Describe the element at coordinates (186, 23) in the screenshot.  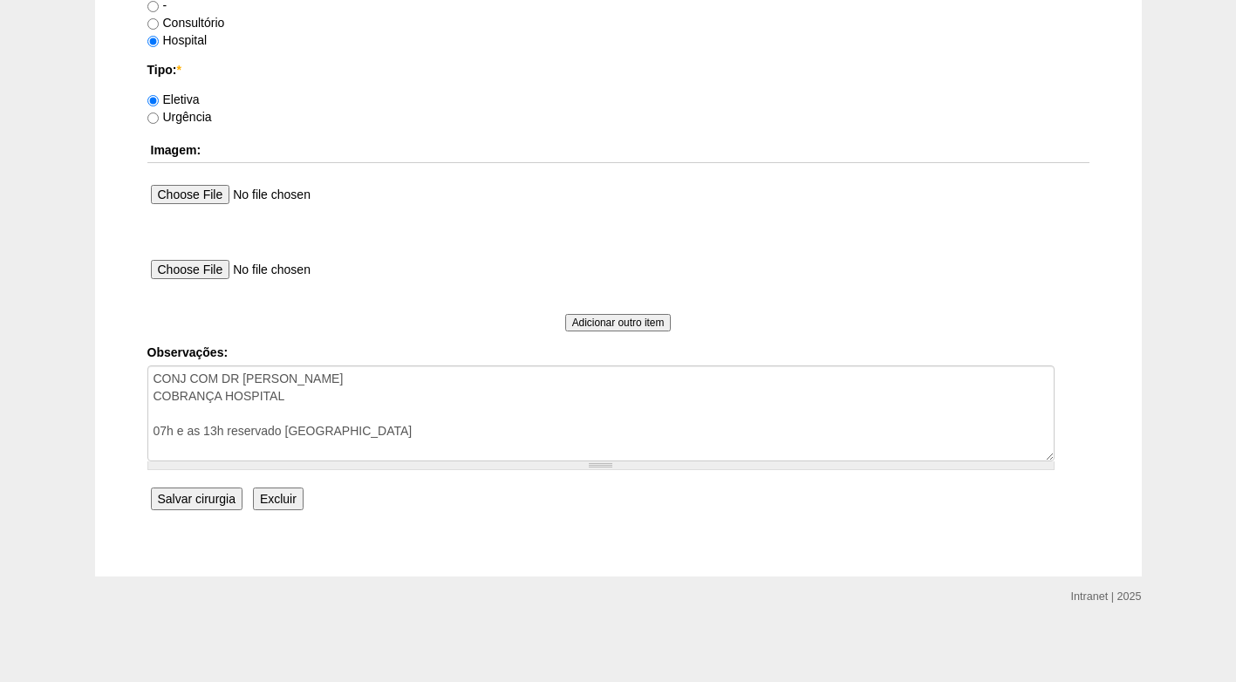
I see `label: Consultório` at that location.